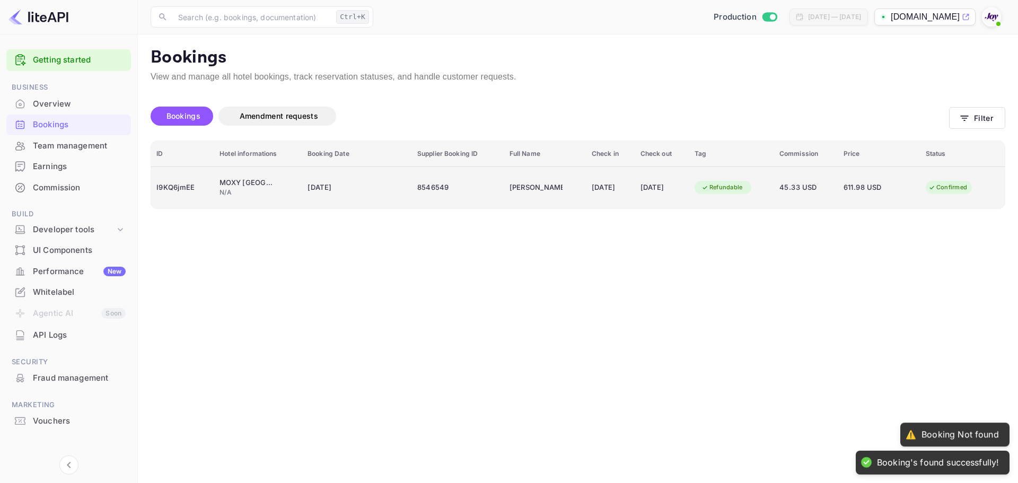 The width and height of the screenshot is (1018, 483). What do you see at coordinates (870, 188) in the screenshot?
I see `span: 611.98 USD` at bounding box center [870, 188].